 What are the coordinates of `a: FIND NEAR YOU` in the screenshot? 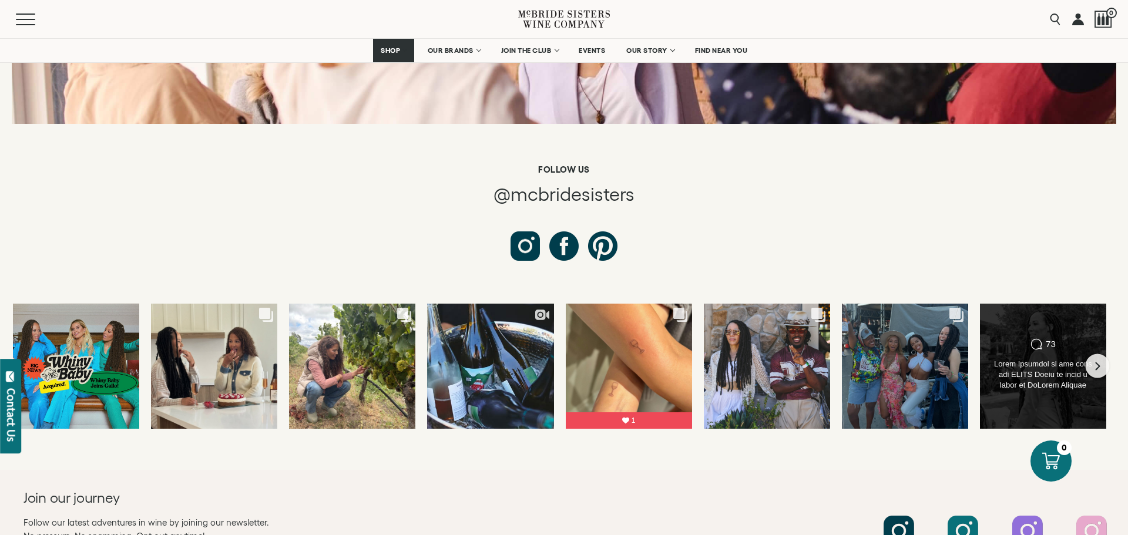 It's located at (722, 51).